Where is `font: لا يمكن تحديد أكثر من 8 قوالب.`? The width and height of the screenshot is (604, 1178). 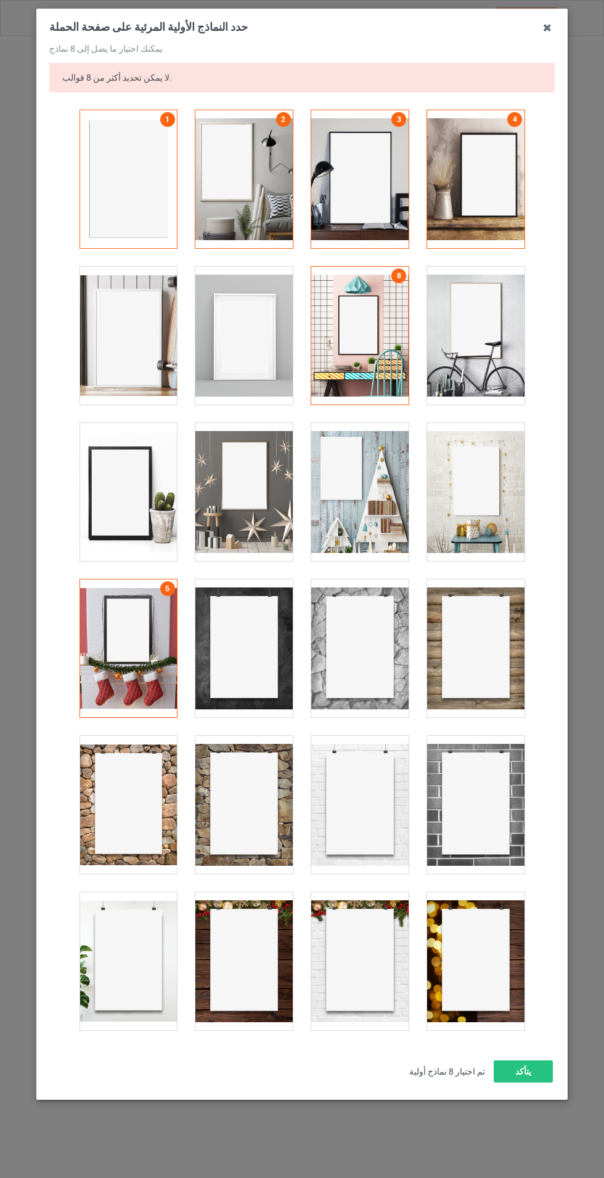 font: لا يمكن تحديد أكثر من 8 قوالب. is located at coordinates (117, 78).